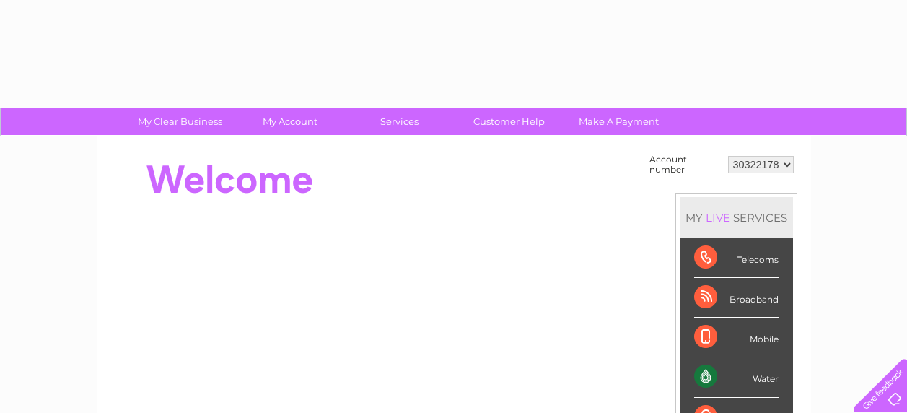 The height and width of the screenshot is (413, 907). What do you see at coordinates (509, 121) in the screenshot?
I see `a: Customer Help` at bounding box center [509, 121].